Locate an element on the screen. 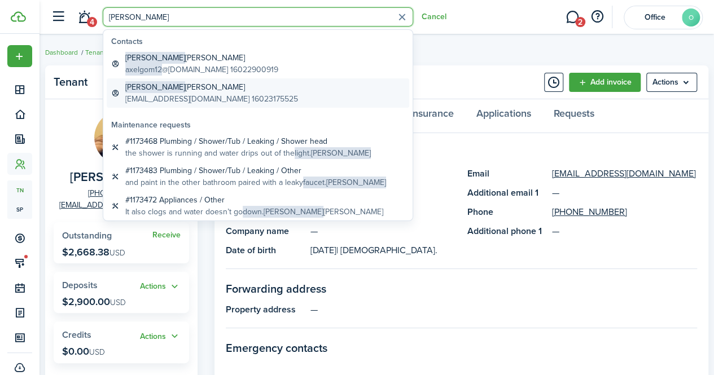  global-search-item-title: #1173483 Plumbing / Shower/Tub / Leaking / Other is located at coordinates (256, 170).